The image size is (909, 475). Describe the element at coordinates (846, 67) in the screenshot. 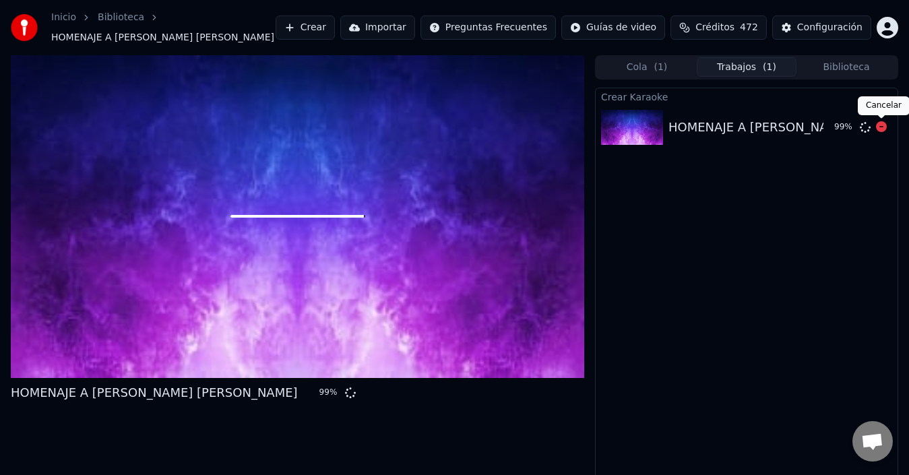

I see `button: Biblioteca` at that location.